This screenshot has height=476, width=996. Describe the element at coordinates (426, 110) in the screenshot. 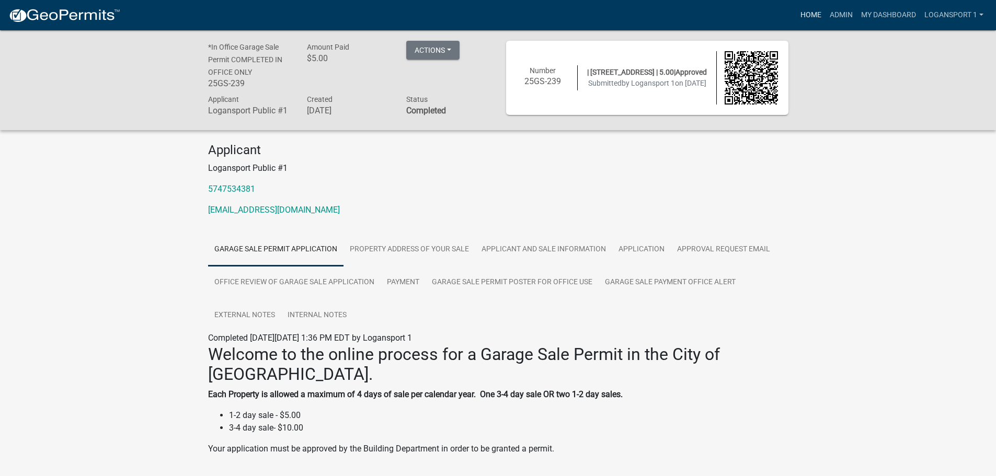

I see `strong: Completed` at that location.